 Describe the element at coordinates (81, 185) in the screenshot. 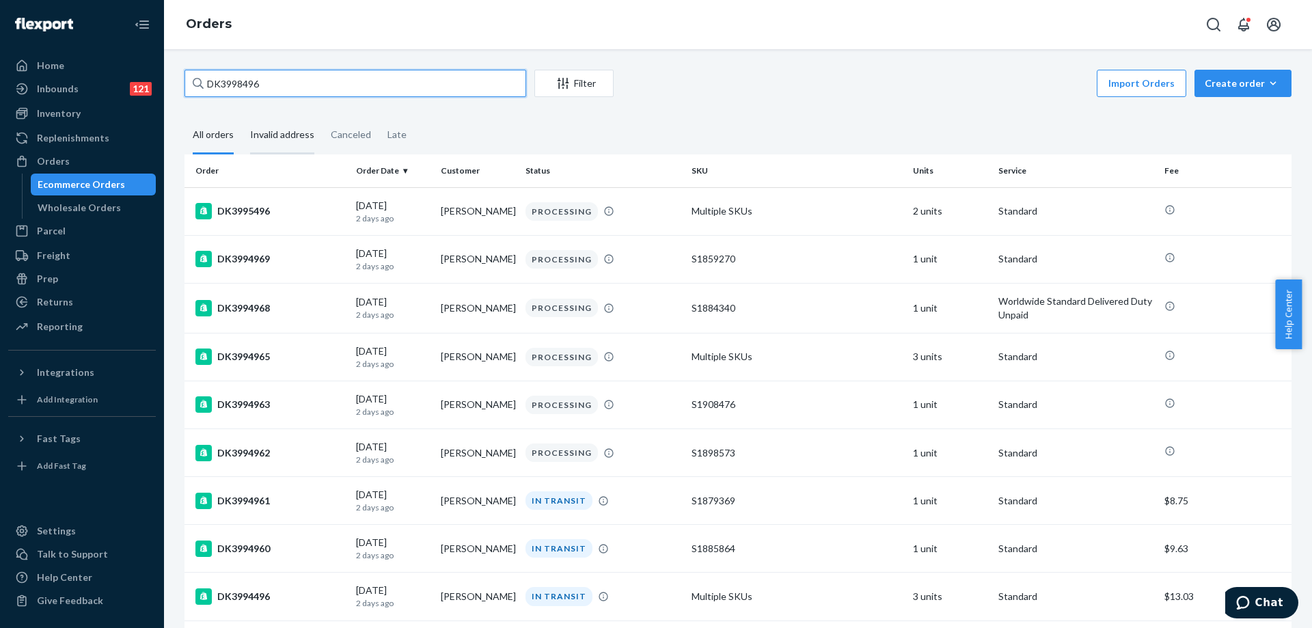

I see `div: Ecommerce Orders` at that location.